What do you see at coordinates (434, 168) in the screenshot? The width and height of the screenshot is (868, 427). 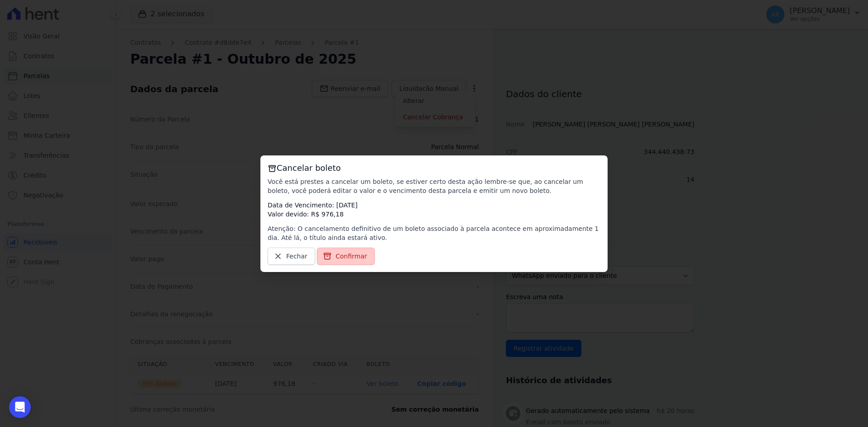 I see `h3: Cancelar boleto` at bounding box center [434, 168].